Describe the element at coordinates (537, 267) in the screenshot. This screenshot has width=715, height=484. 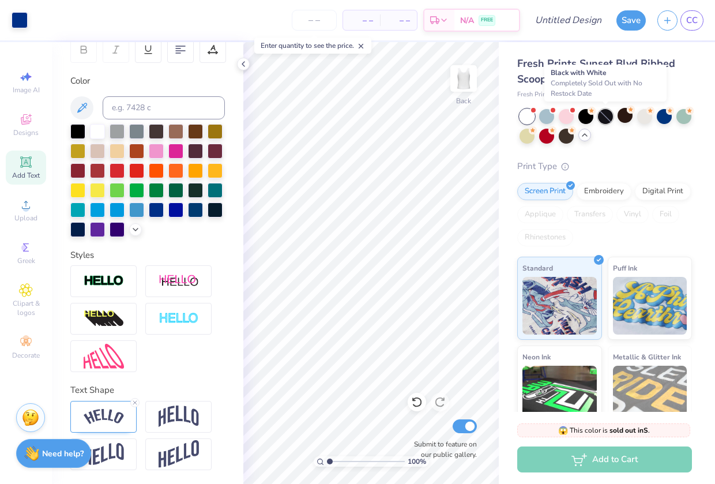
I see `span: Standard` at that location.